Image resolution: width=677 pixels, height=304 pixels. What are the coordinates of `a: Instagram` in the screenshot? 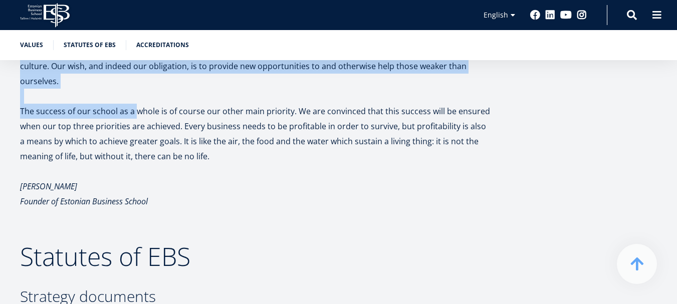 It's located at (581, 15).